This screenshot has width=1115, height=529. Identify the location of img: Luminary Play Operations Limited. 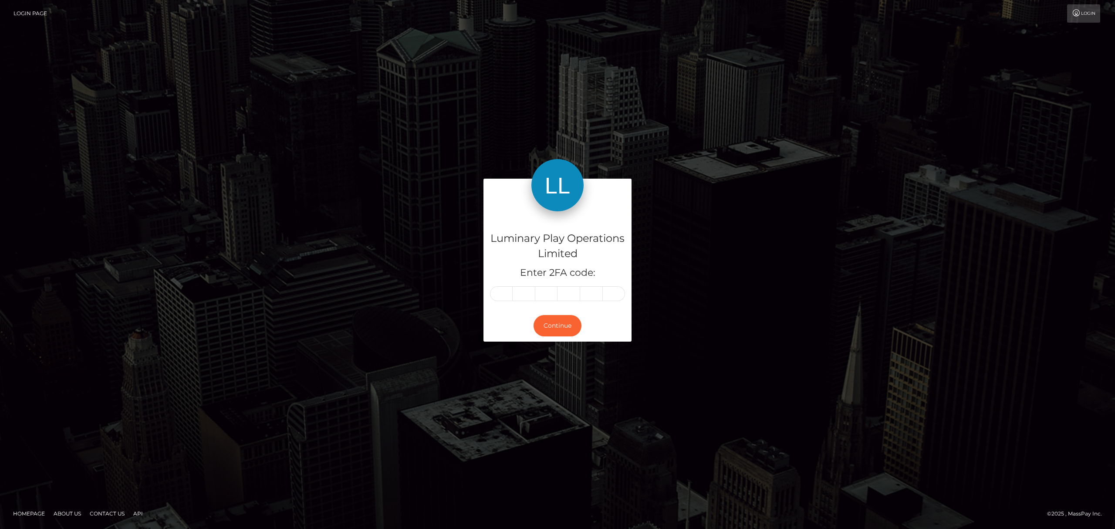
(558, 185).